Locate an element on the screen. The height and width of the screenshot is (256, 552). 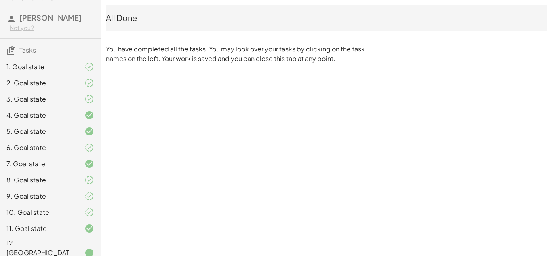
div: 1. Goal state is located at coordinates (39, 67).